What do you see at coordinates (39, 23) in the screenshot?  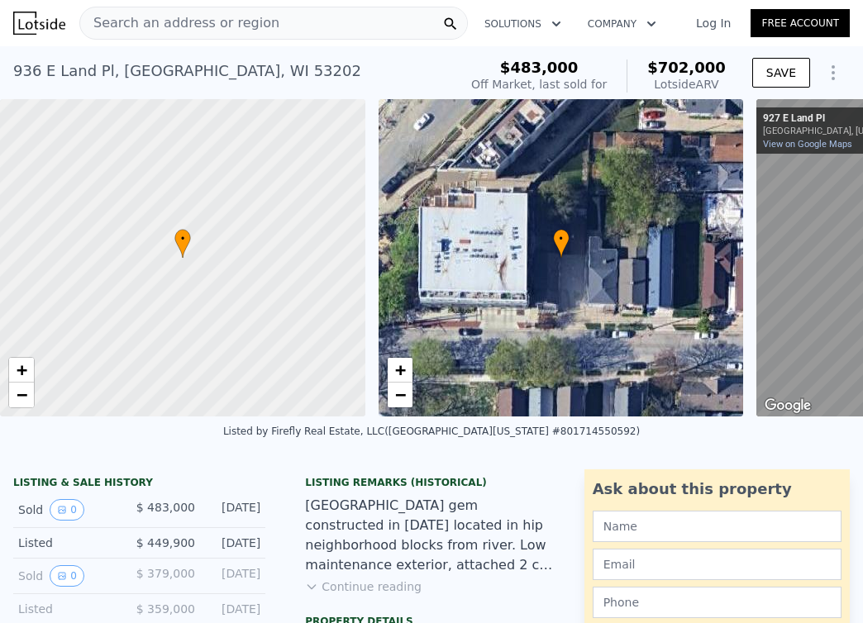 I see `img: Lotside` at bounding box center [39, 23].